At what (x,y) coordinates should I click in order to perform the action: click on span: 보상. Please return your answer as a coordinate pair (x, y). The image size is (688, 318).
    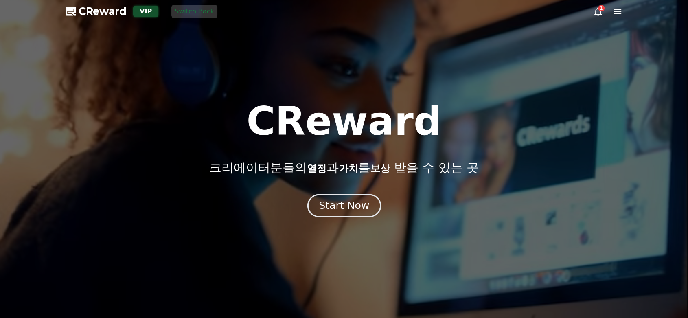
    Looking at the image, I should click on (380, 169).